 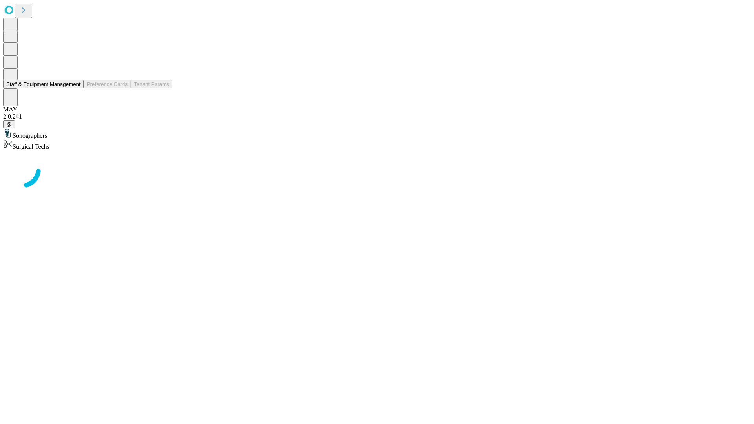 What do you see at coordinates (43, 84) in the screenshot?
I see `button: Staff & Equipment Management` at bounding box center [43, 84].